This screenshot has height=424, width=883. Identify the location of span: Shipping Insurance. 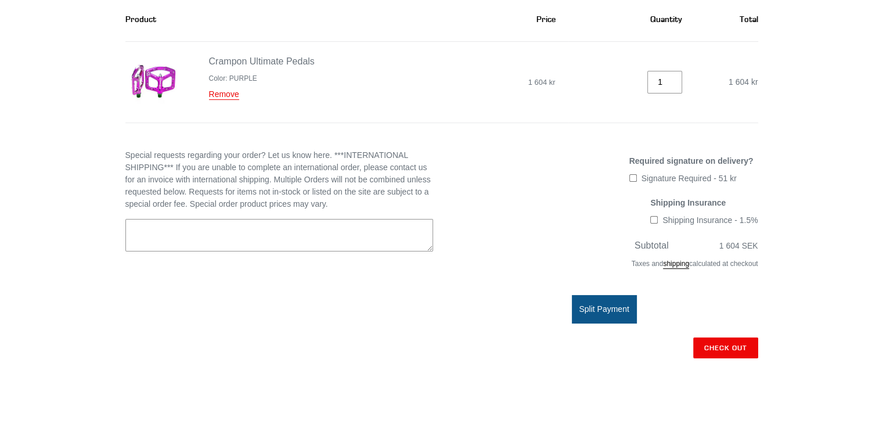
(688, 203).